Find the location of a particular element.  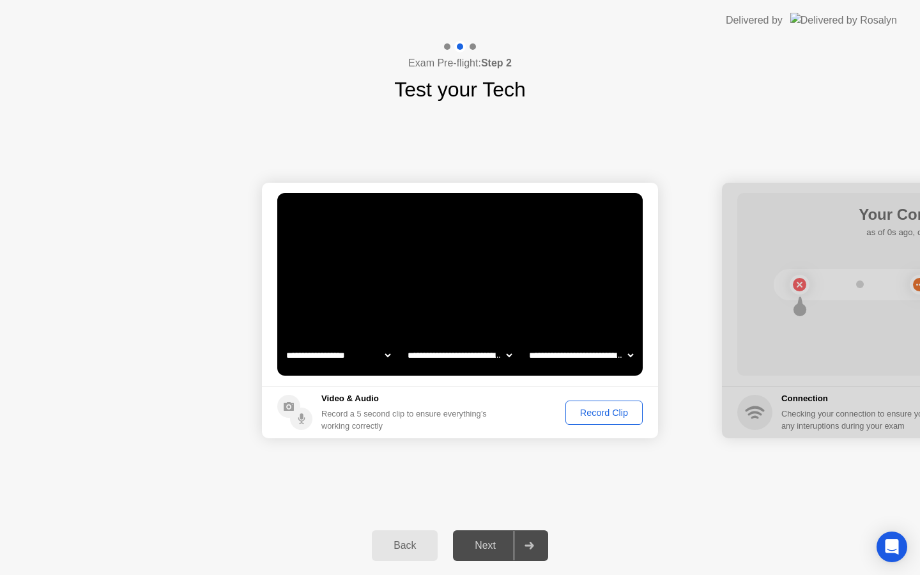

img: Delivered by Rosalyn is located at coordinates (843, 20).